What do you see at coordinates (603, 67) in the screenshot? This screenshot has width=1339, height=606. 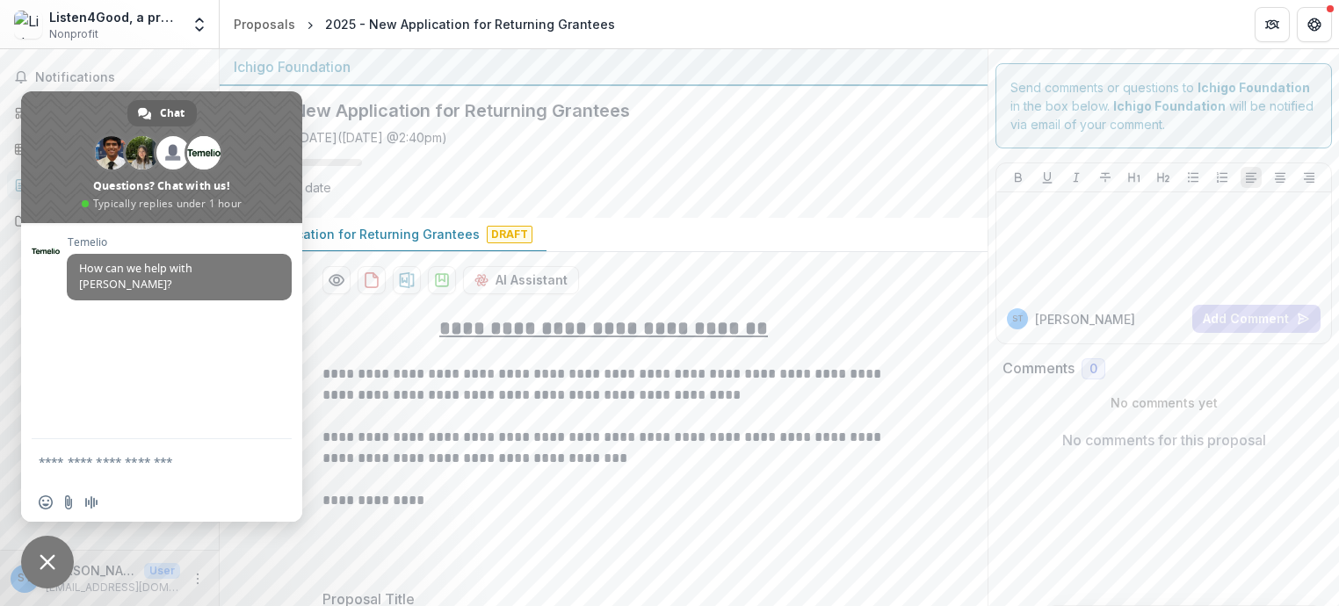 I see `div: Ichigo Foundation` at bounding box center [603, 67].